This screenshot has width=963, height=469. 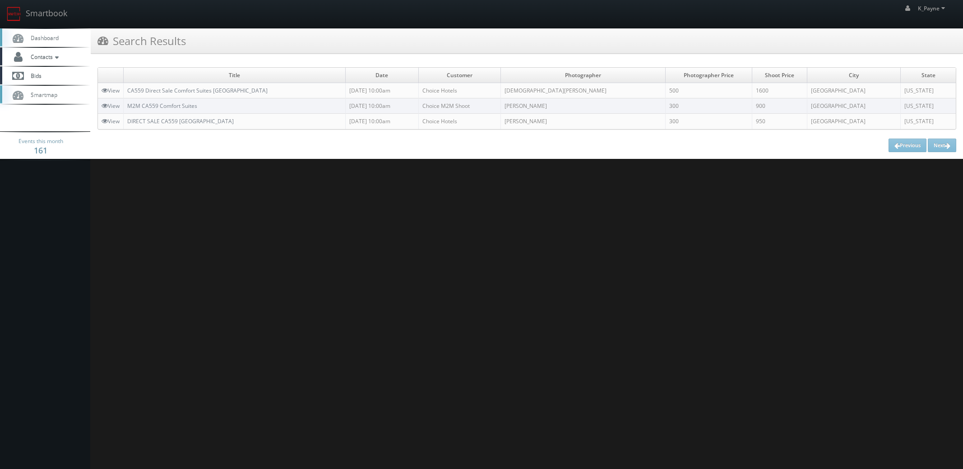 I want to click on span: Dashboard, so click(x=42, y=37).